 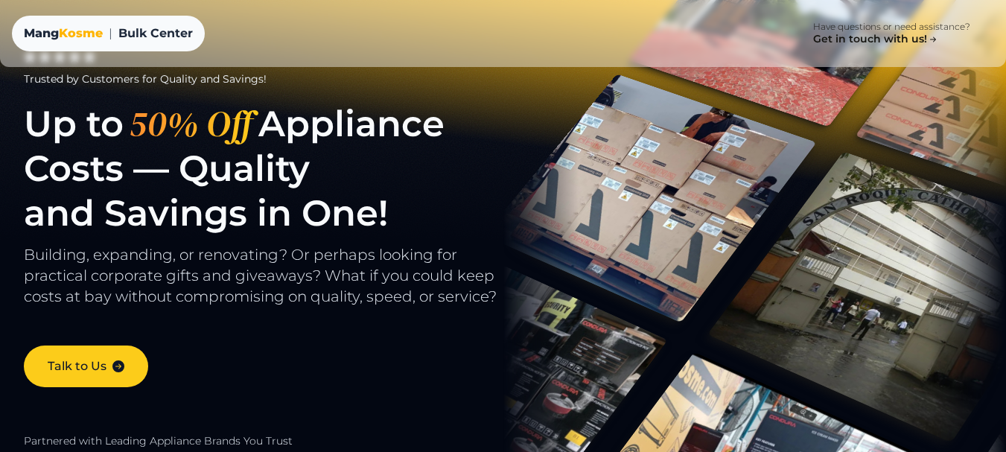 I want to click on div: Trusted by Customers for Quality and Savings!, so click(x=279, y=79).